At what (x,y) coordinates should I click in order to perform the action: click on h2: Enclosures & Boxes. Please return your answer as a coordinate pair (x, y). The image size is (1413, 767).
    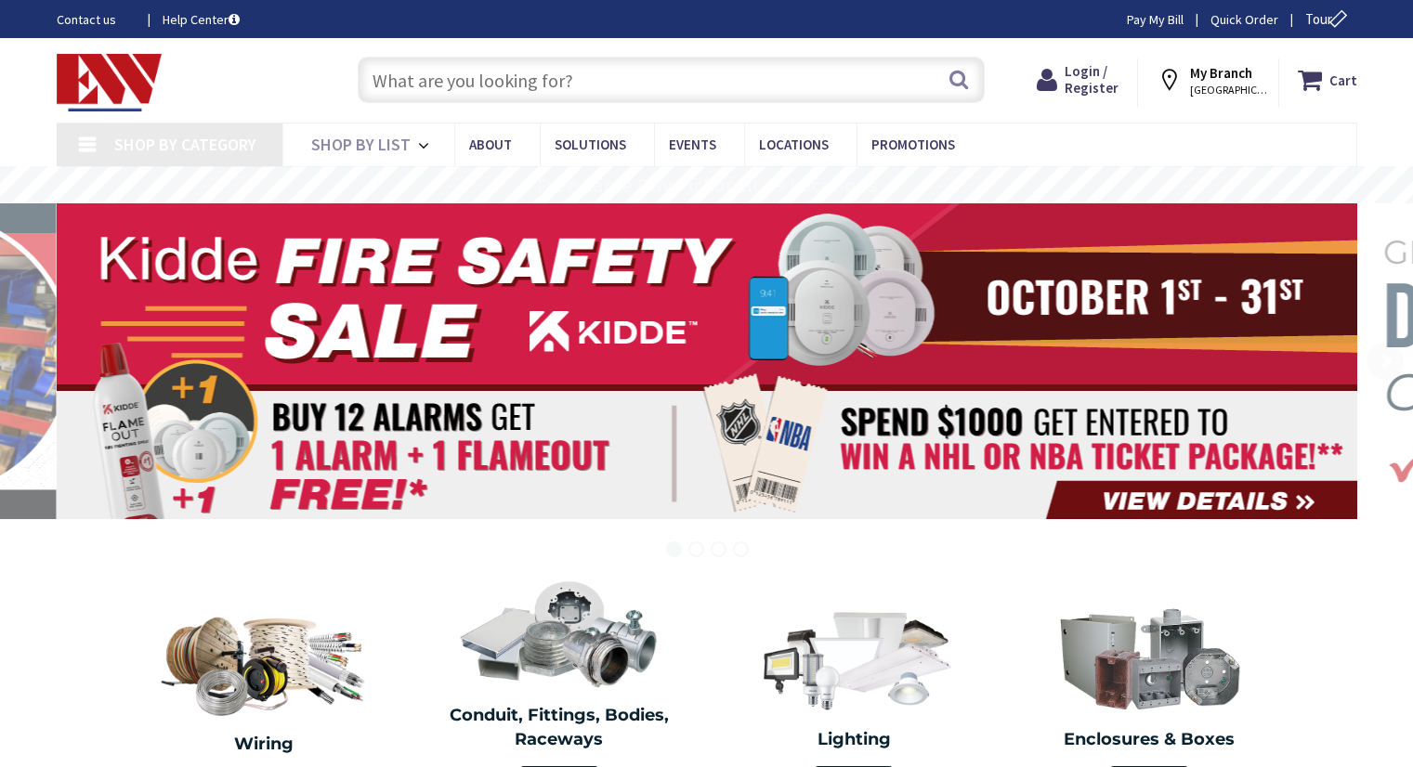
    Looking at the image, I should click on (1149, 741).